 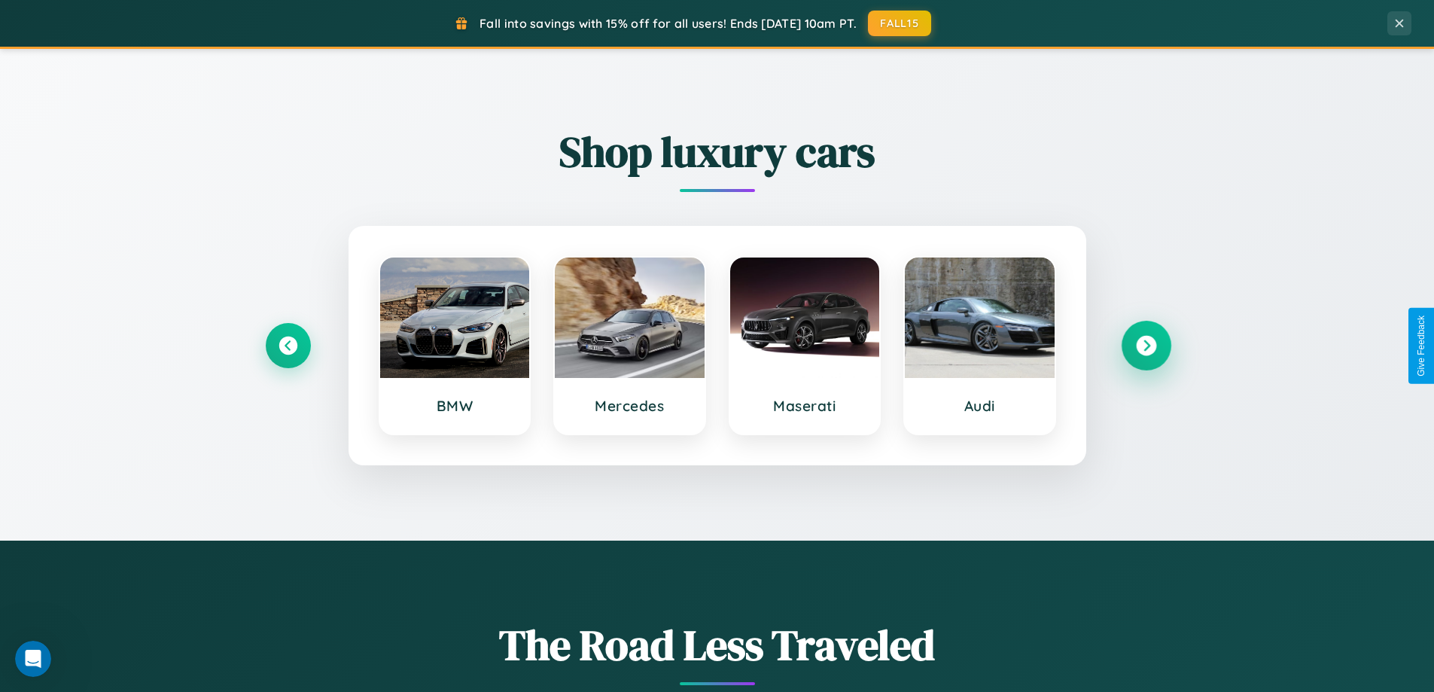 What do you see at coordinates (899, 23) in the screenshot?
I see `button: FALL15` at bounding box center [899, 23].